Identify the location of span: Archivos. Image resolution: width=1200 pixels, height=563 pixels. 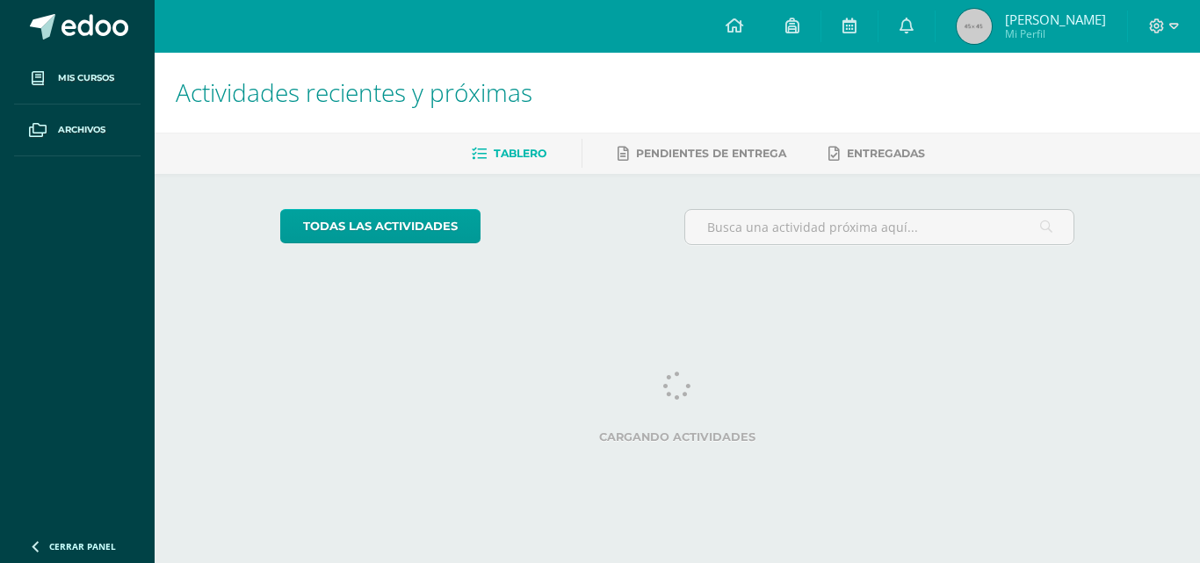
(82, 130).